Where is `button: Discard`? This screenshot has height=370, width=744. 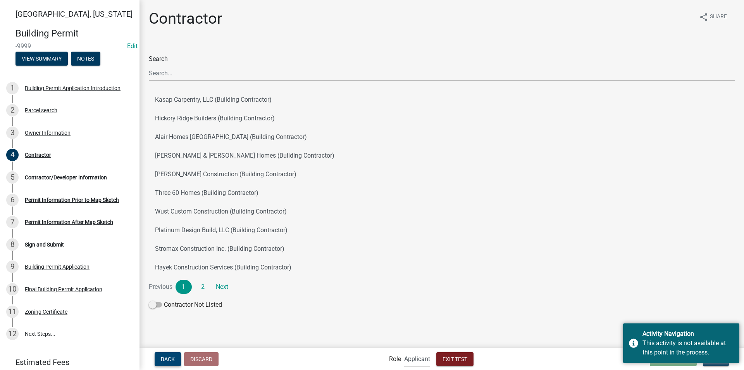
button: Discard is located at coordinates (201, 359).